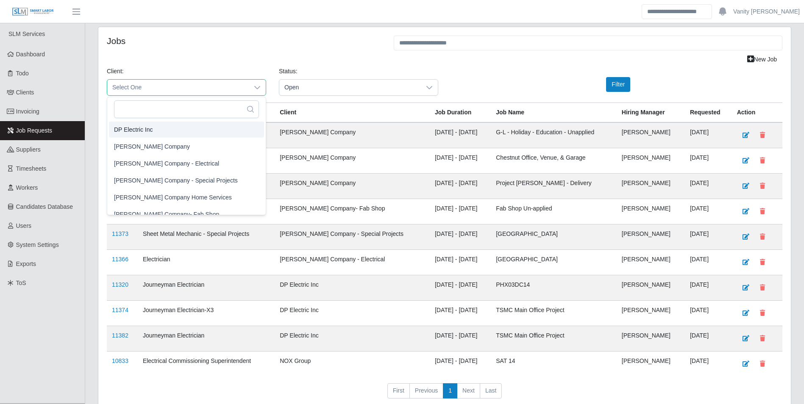 Image resolution: width=804 pixels, height=404 pixels. Describe the element at coordinates (21, 283) in the screenshot. I see `span: ToS` at that location.